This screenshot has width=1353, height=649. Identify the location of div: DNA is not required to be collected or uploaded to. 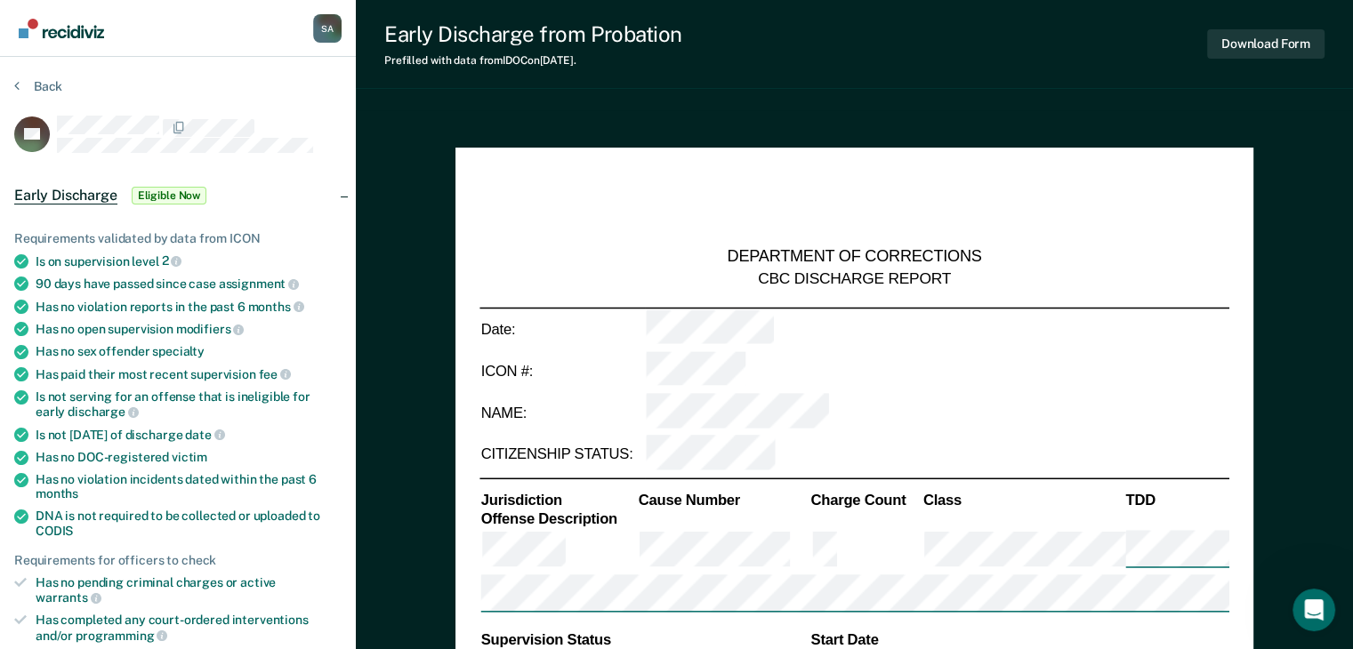
(189, 524).